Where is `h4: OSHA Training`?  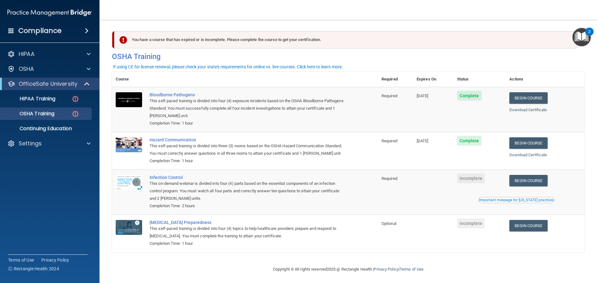 h4: OSHA Training is located at coordinates (348, 57).